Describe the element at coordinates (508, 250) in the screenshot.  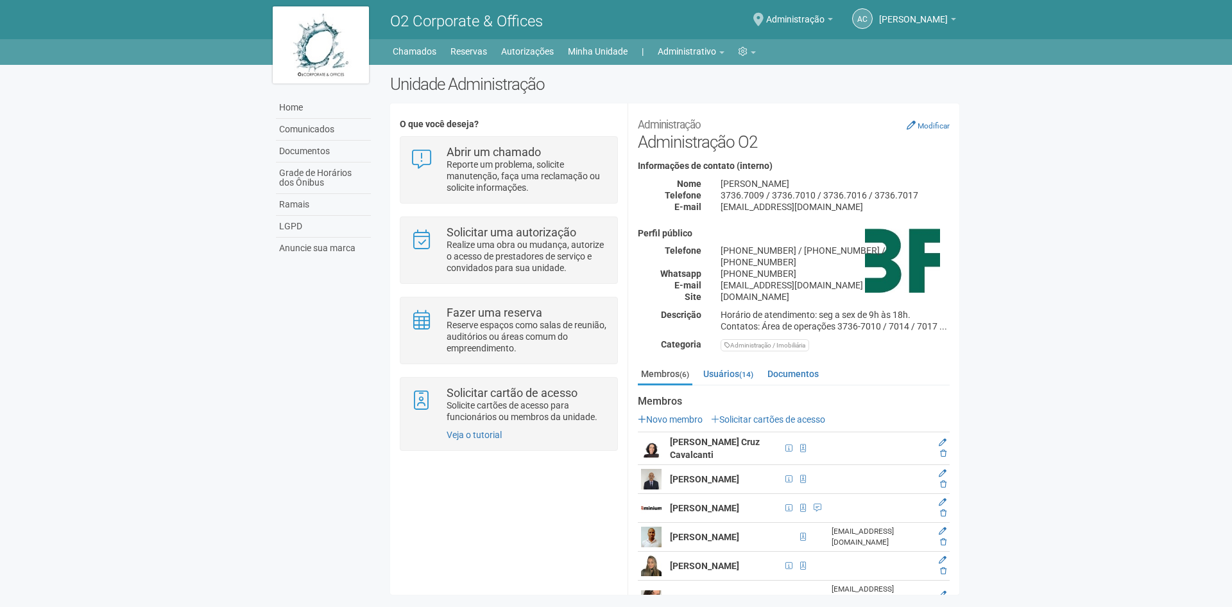
I see `a: Solicitar uma autorização Realize uma obra ou mudança, autorize o acesso de prestadores de serviç...` at that location.